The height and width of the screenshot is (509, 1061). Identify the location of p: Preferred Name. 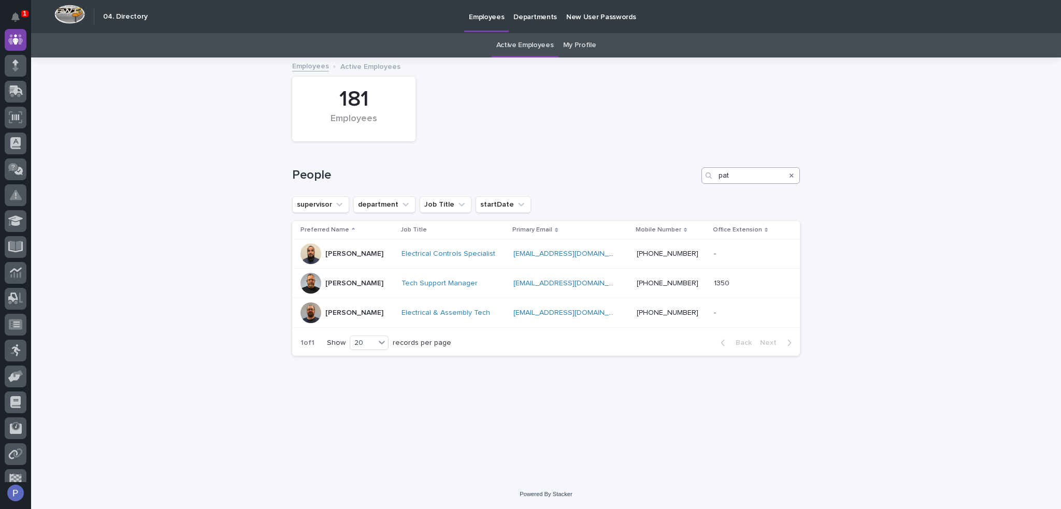
(325, 230).